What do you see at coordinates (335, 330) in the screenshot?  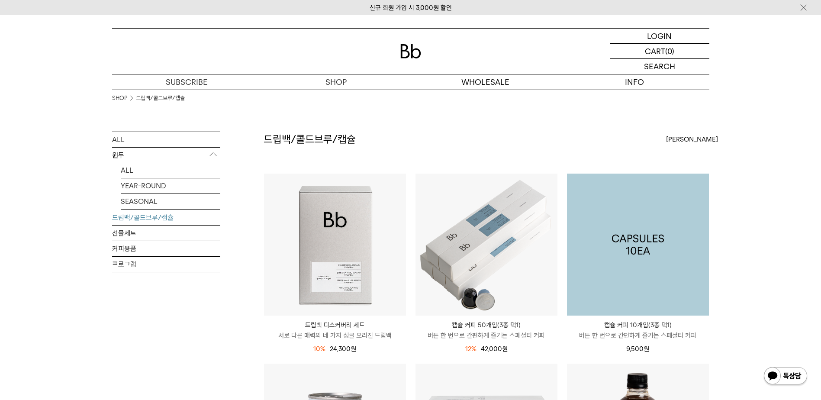 I see `a: 드립백 디스커버리 세트 서로 다른 매력의 네 가지 싱글 오리진 드립백` at bounding box center [335, 330].